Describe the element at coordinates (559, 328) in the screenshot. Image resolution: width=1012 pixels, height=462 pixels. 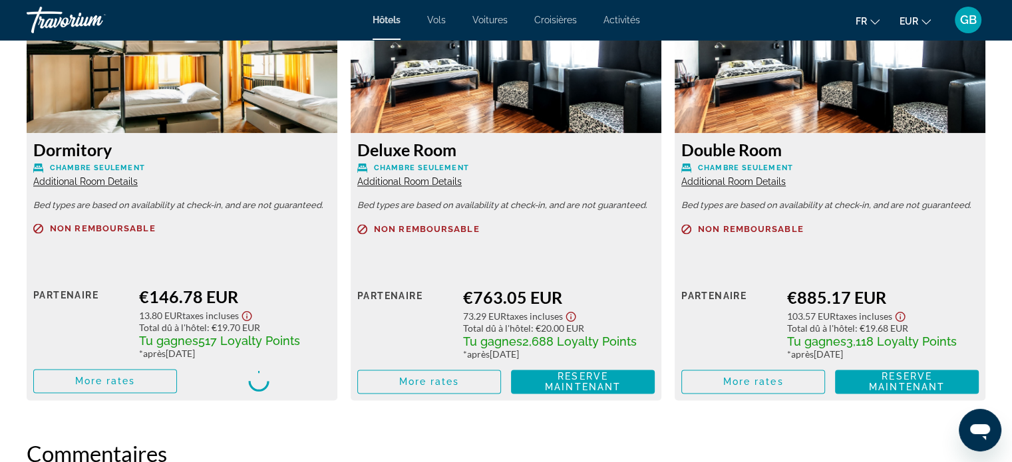
I see `div: : €20.00 EUR` at that location.